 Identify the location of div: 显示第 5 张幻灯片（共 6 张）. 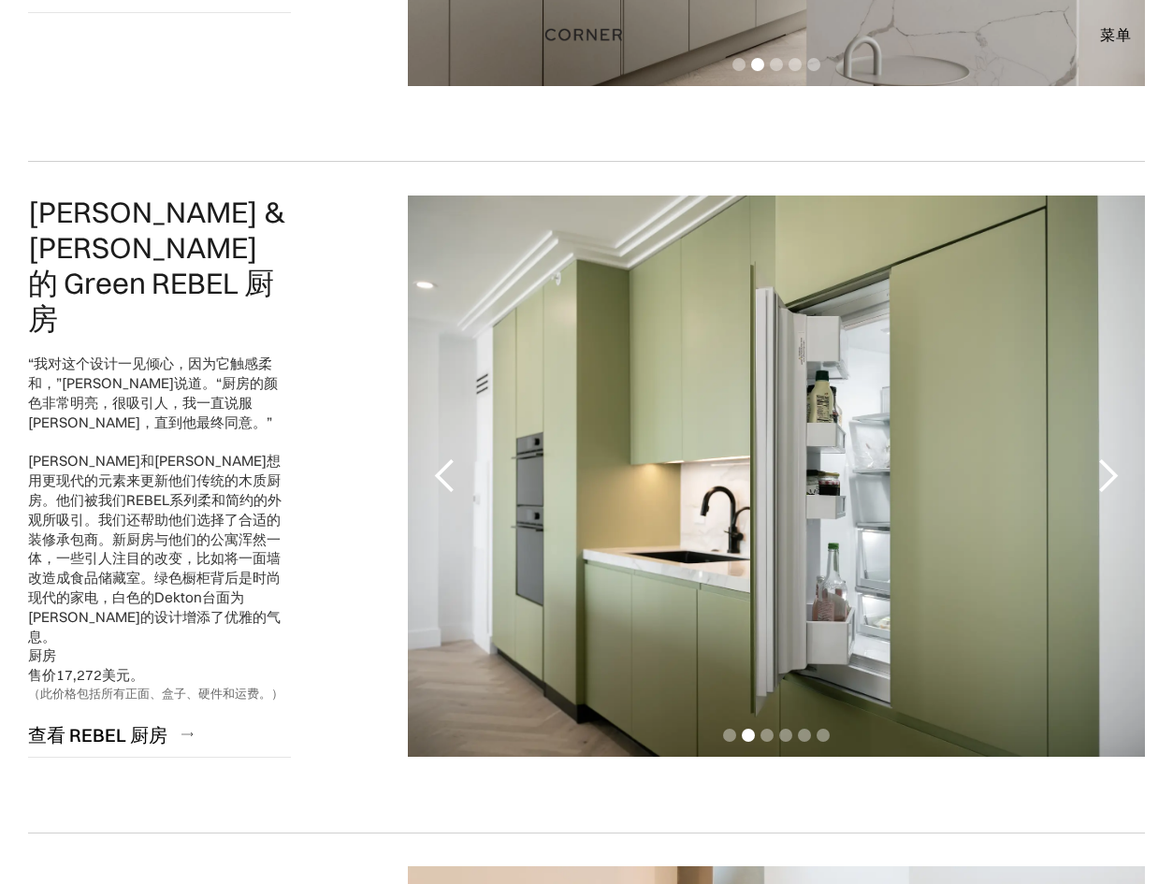
(805, 735).